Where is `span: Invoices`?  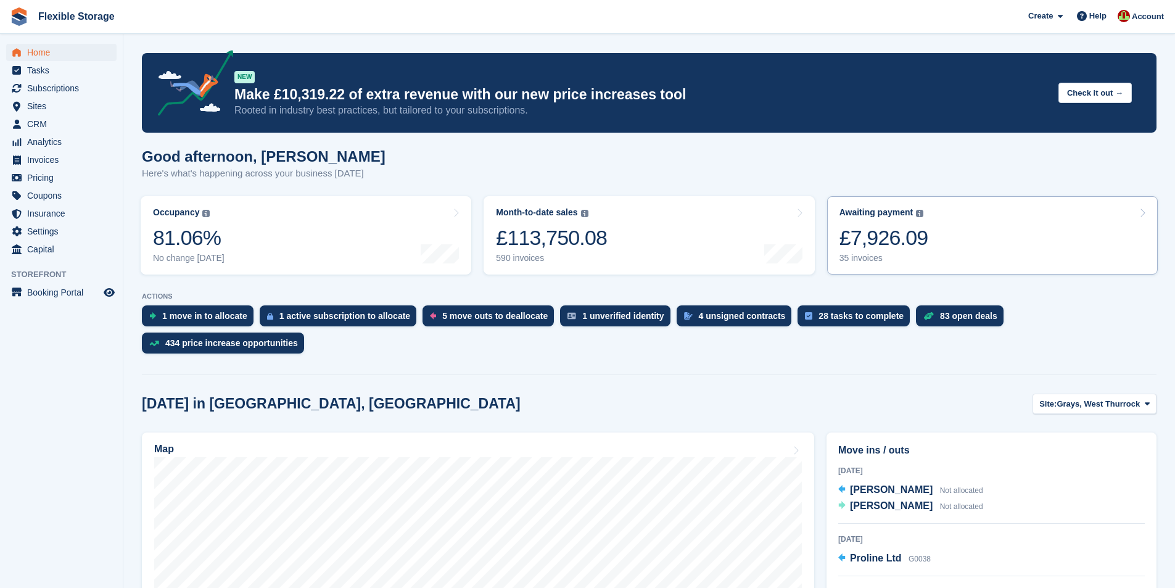 span: Invoices is located at coordinates (64, 160).